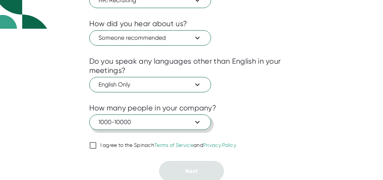 Image resolution: width=383 pixels, height=180 pixels. What do you see at coordinates (191, 171) in the screenshot?
I see `span: Next` at bounding box center [191, 171].